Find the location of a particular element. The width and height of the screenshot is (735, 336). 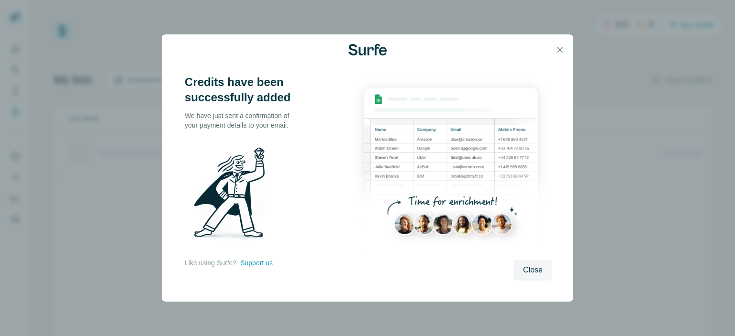

button: Close is located at coordinates (532, 270).